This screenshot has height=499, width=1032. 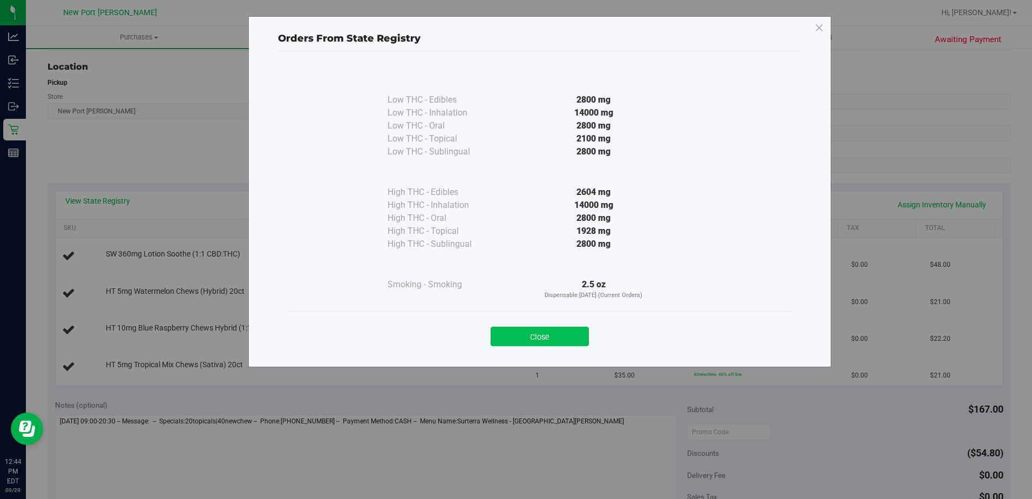 I want to click on div: Low THC - Sublingual, so click(x=442, y=152).